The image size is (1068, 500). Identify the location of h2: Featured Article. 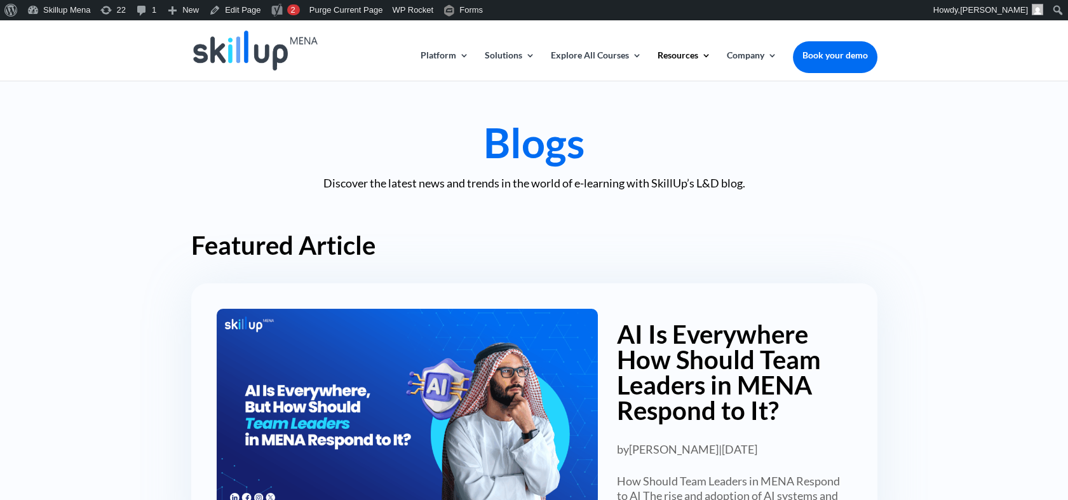
(534, 248).